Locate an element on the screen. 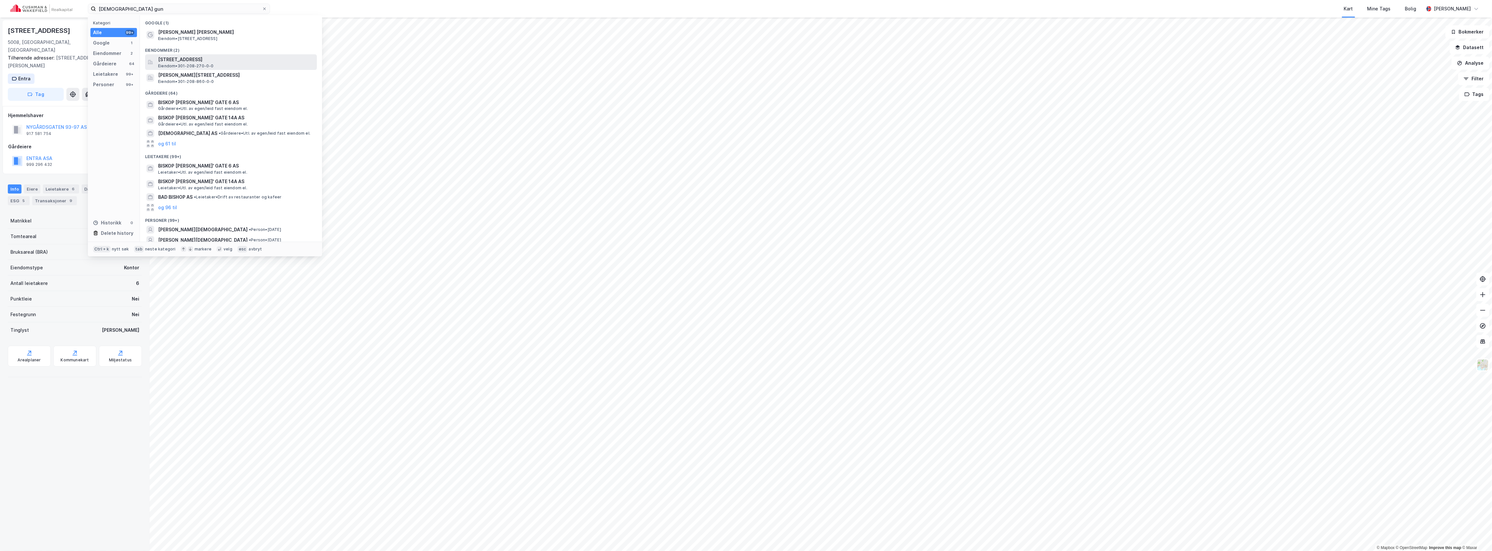 This screenshot has height=551, width=1492. div: Transaksjoner is located at coordinates (54, 201).